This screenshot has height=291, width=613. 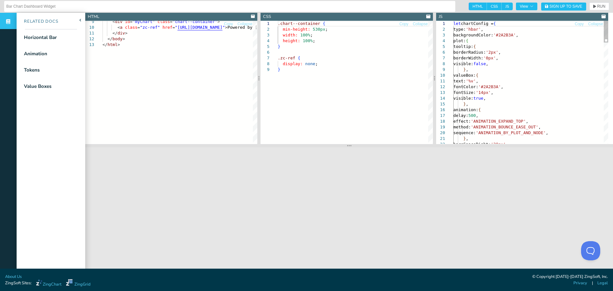 I want to click on span: borderWidth:, so click(x=469, y=58).